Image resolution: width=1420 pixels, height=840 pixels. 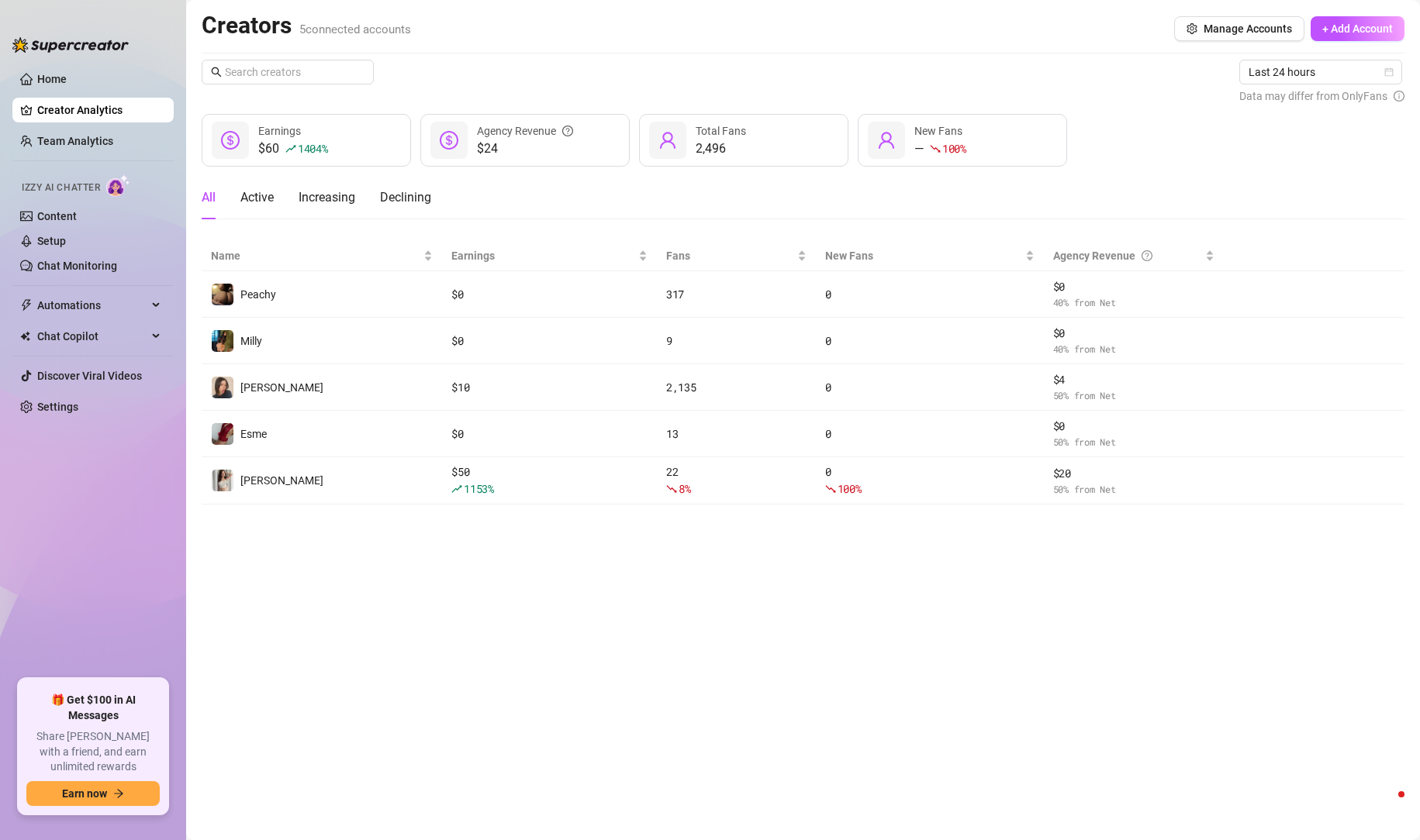 I want to click on span: Data may differ from OnlyFans, so click(x=1313, y=96).